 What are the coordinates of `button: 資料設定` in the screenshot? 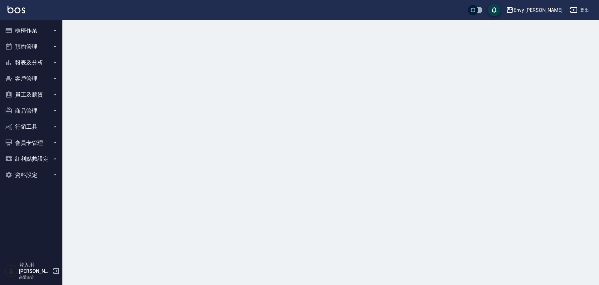 It's located at (31, 175).